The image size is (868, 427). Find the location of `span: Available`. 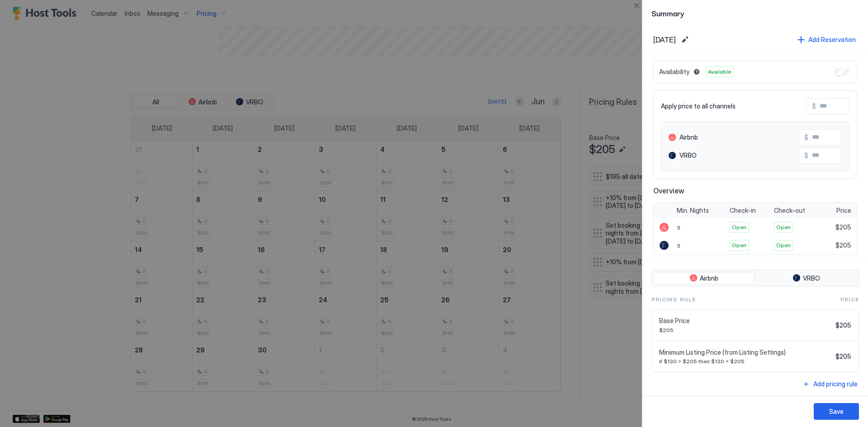

span: Available is located at coordinates (719, 72).